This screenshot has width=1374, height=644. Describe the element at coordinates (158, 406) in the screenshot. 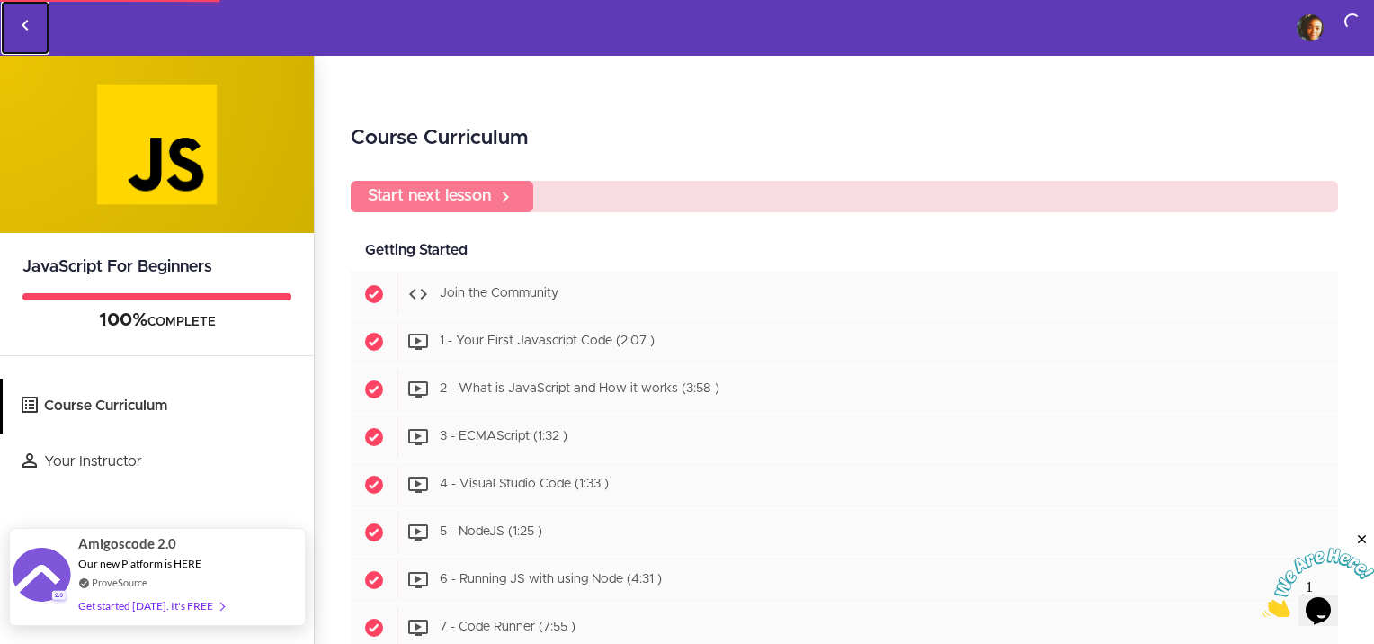

I see `a: Course Curriculum` at that location.